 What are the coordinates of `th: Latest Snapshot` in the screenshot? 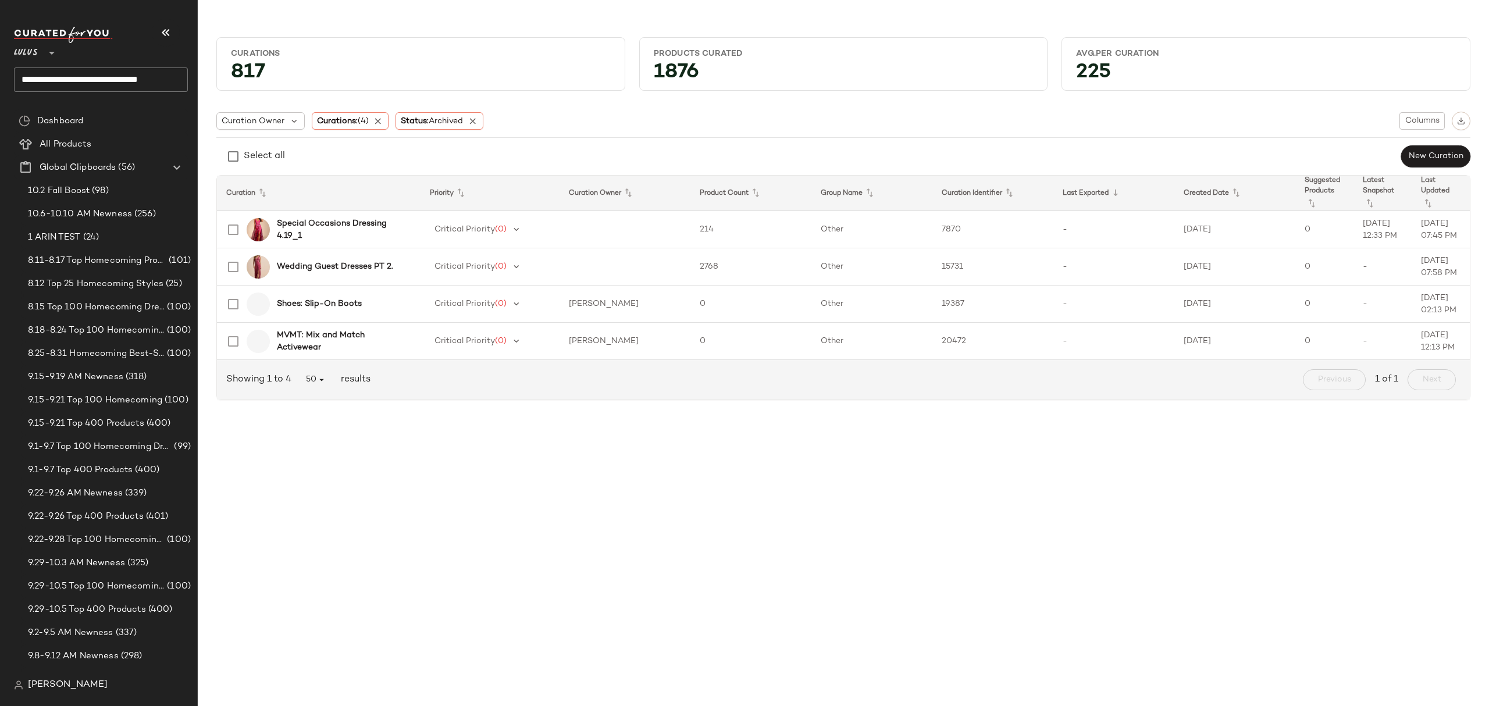 It's located at (1383, 193).